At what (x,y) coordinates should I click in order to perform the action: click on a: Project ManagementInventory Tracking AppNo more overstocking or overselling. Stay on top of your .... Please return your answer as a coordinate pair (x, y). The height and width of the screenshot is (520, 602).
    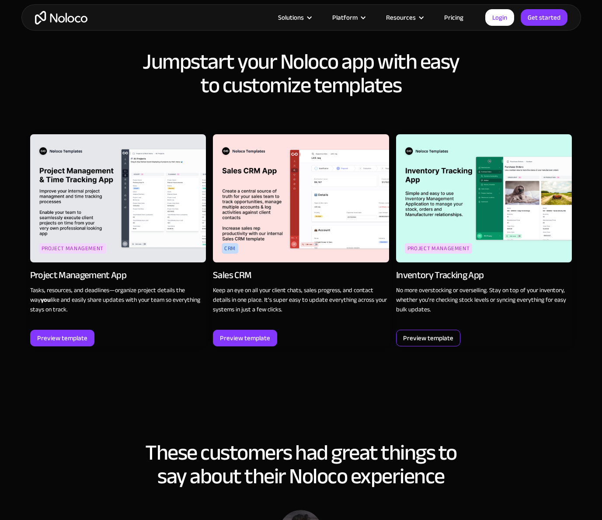
    Looking at the image, I should click on (484, 240).